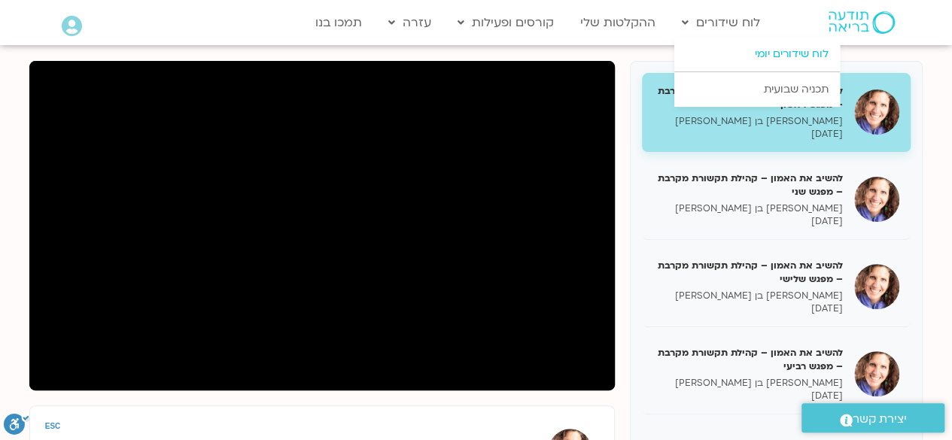  Describe the element at coordinates (877, 374) in the screenshot. I see `img: להשיב את האמון – קהילת תקשורת מקרבת – מפגש רביעי` at that location.